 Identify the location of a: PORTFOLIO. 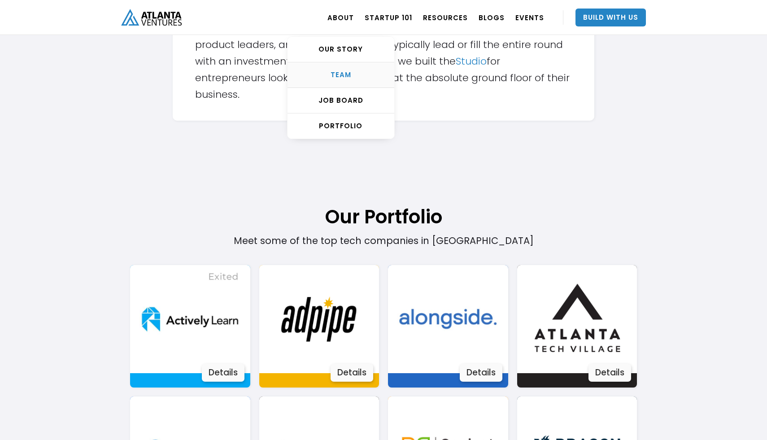
(341, 126).